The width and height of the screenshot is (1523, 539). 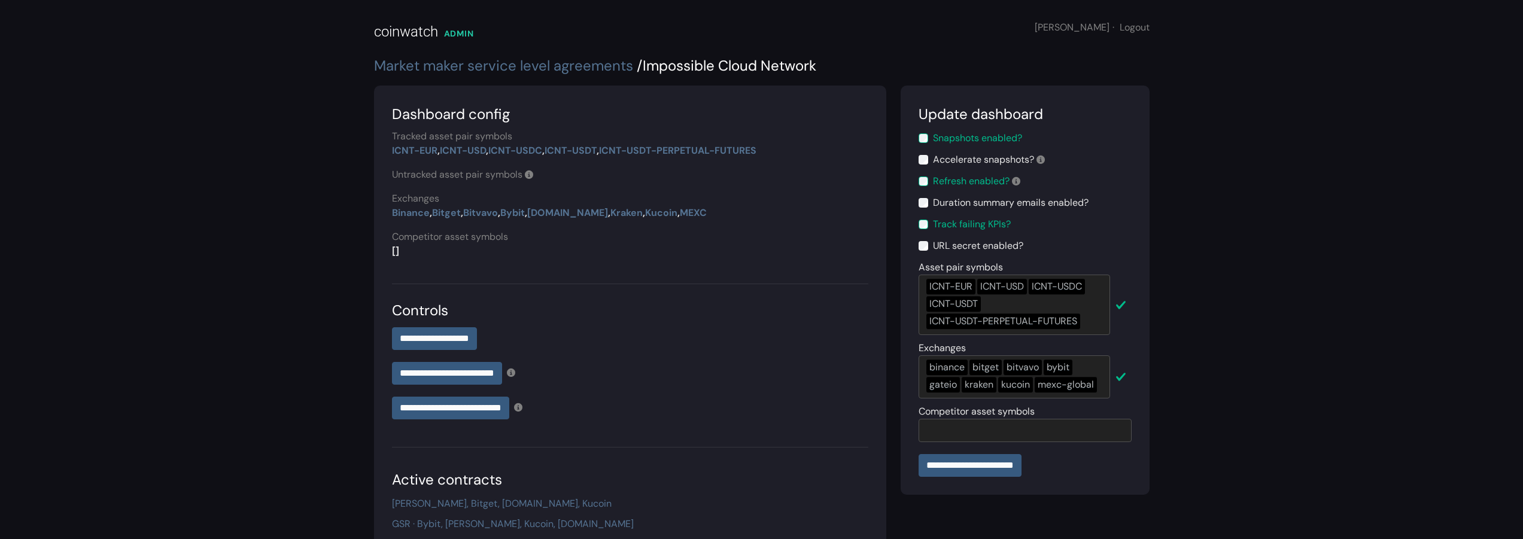 What do you see at coordinates (459, 34) in the screenshot?
I see `div: ADMIN` at bounding box center [459, 34].